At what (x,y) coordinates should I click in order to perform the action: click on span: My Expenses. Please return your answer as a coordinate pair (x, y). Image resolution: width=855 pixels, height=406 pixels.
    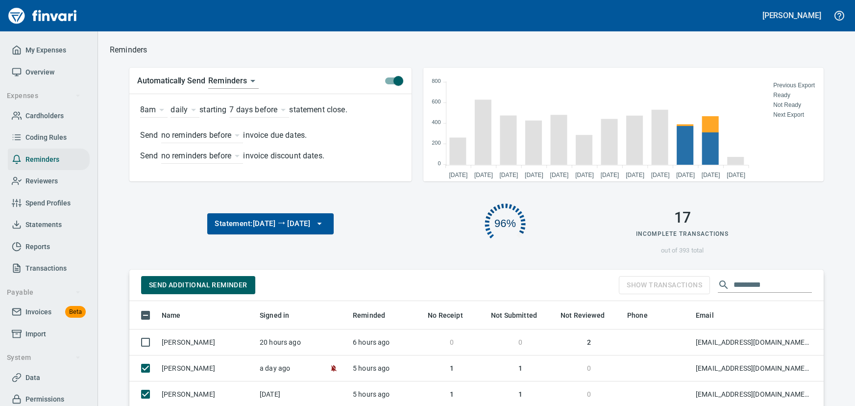
    Looking at the image, I should click on (46, 50).